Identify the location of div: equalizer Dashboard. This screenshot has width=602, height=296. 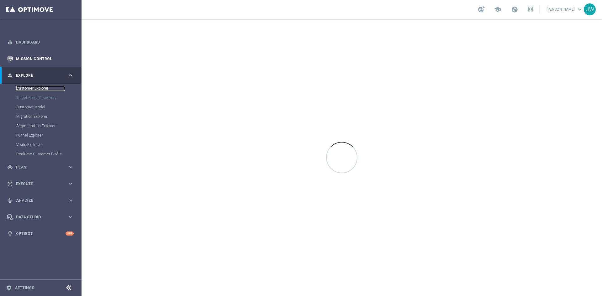
(40, 42).